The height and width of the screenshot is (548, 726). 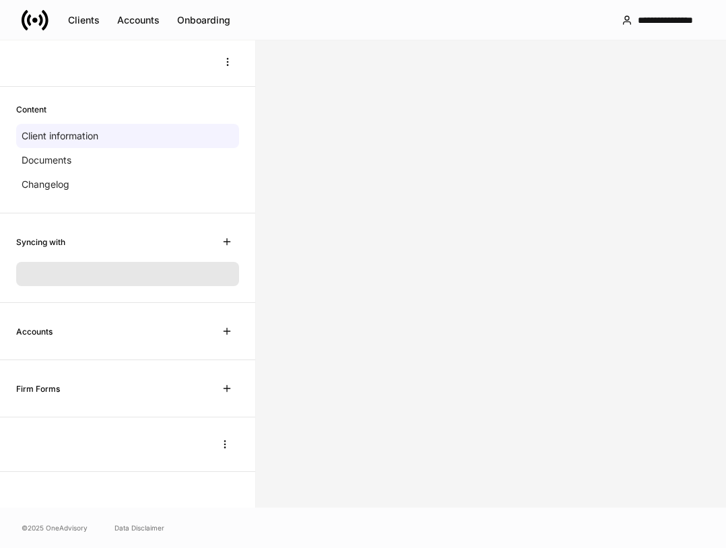 I want to click on h6: Content, so click(x=31, y=109).